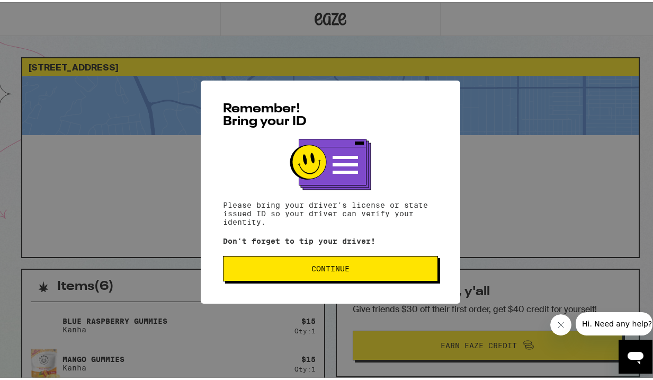 This screenshot has width=653, height=380. What do you see at coordinates (265, 113) in the screenshot?
I see `span: Remember! Bring your ID` at bounding box center [265, 113].